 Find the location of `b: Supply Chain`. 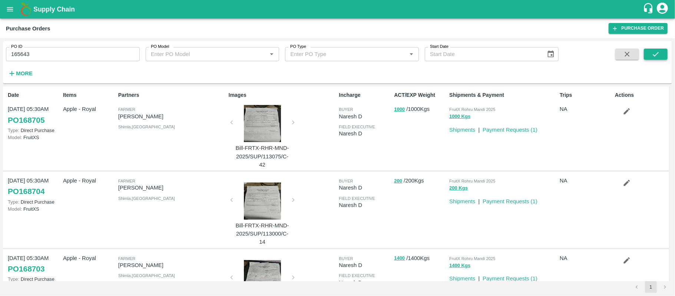

b: Supply Chain is located at coordinates (54, 9).